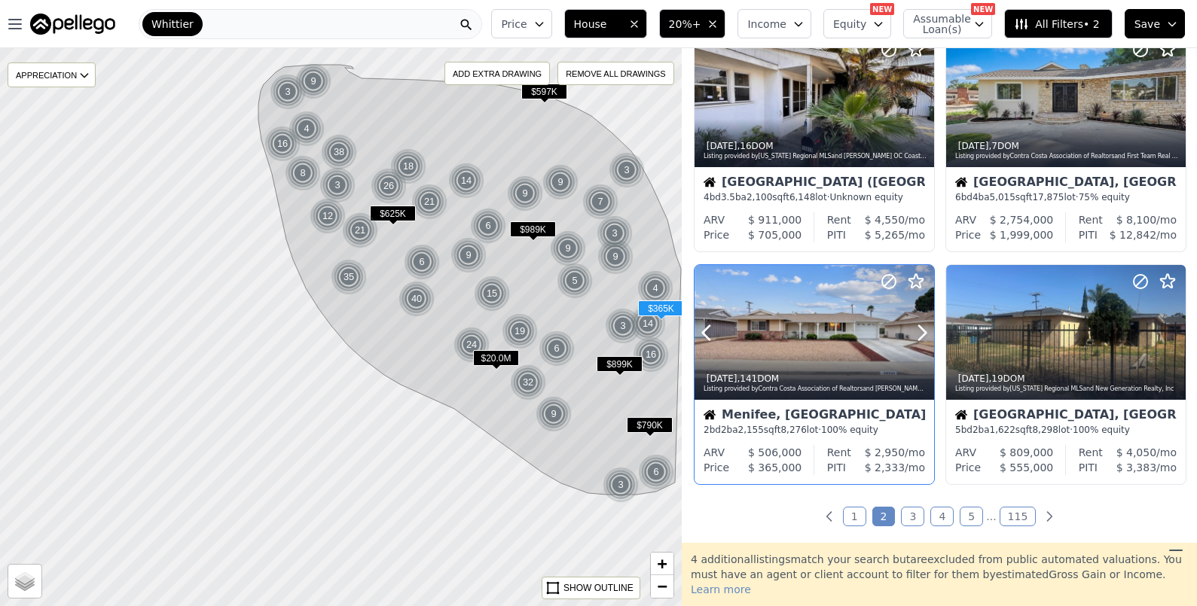  Describe the element at coordinates (1048, 197) in the screenshot. I see `span: 17,875` at that location.